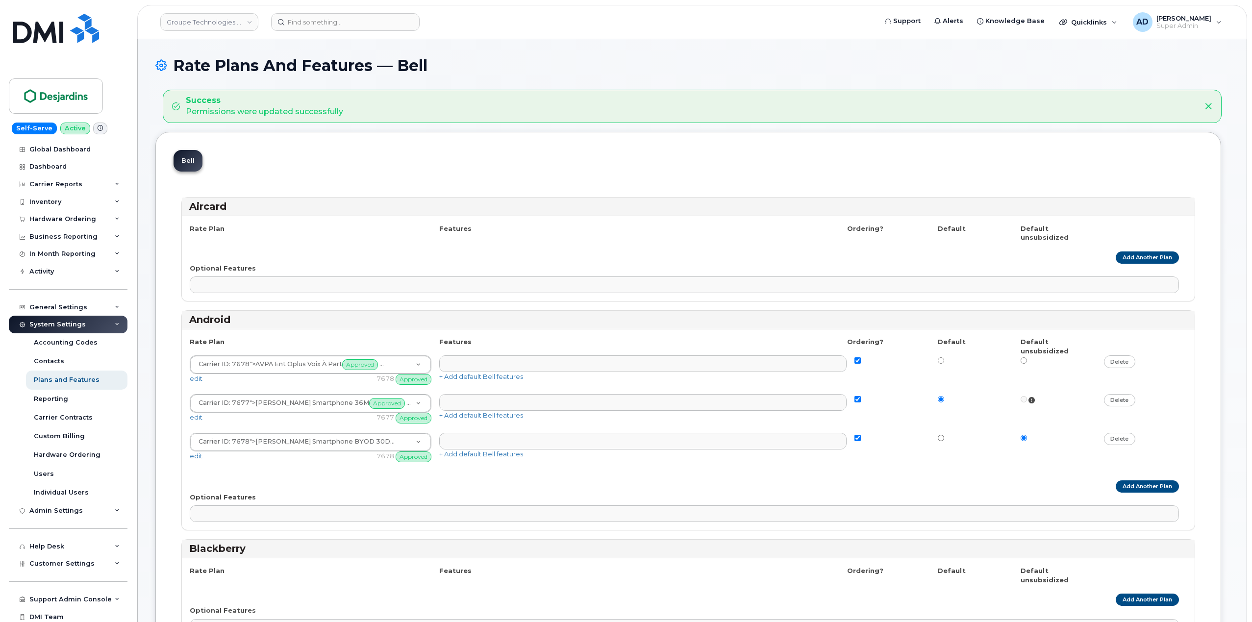 This screenshot has width=1252, height=622. Describe the element at coordinates (406, 365) in the screenshot. I see `span: Carrier ID: 7678` at that location.